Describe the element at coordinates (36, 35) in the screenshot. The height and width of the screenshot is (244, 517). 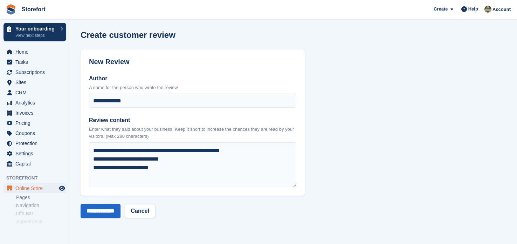
I see `p: View next steps` at that location.